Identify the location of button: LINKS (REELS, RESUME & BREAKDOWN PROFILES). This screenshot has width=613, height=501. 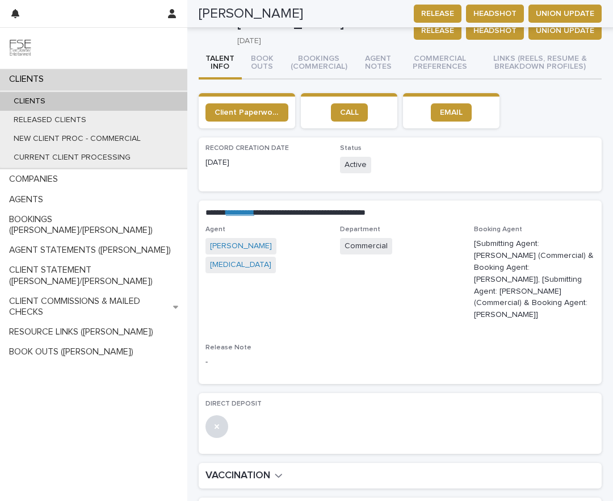
(540, 64).